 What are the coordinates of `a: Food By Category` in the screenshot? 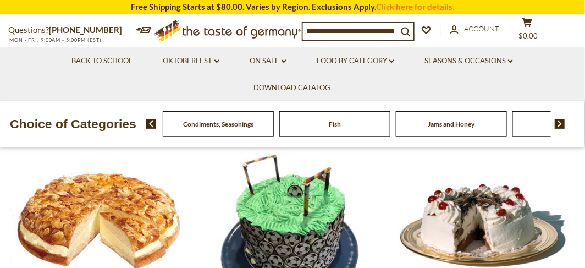 It's located at (355, 61).